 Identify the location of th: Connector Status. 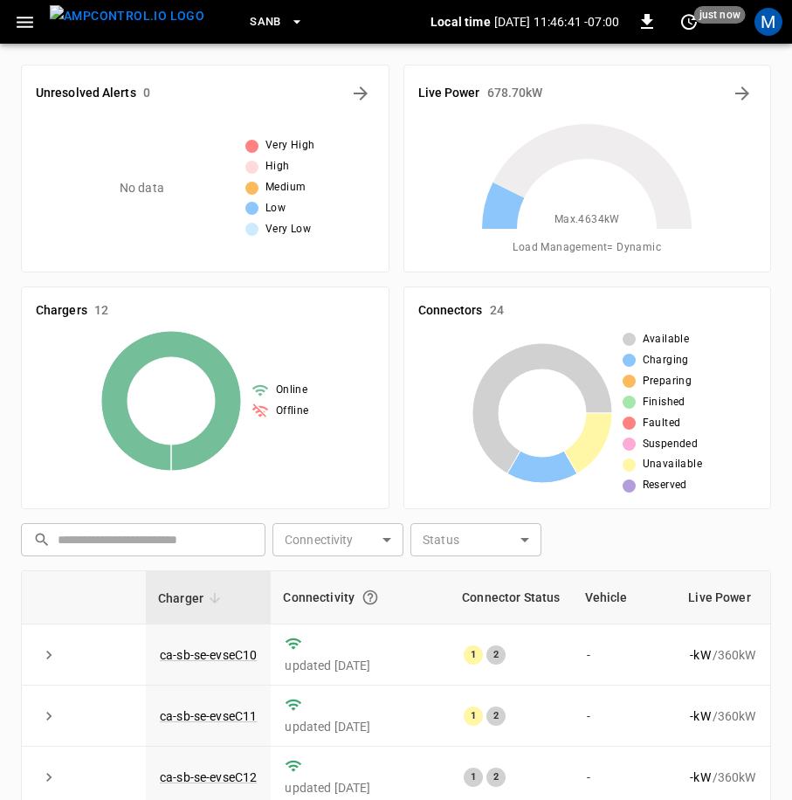
(511, 597).